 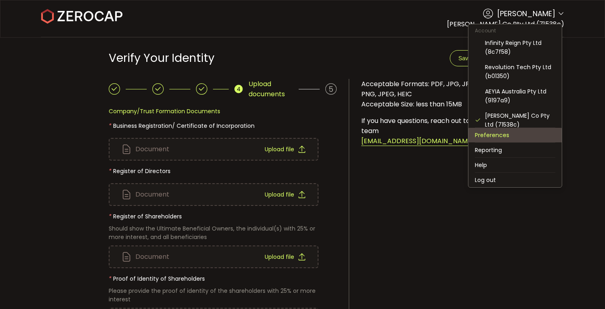 I want to click on li: Log out, so click(x=515, y=180).